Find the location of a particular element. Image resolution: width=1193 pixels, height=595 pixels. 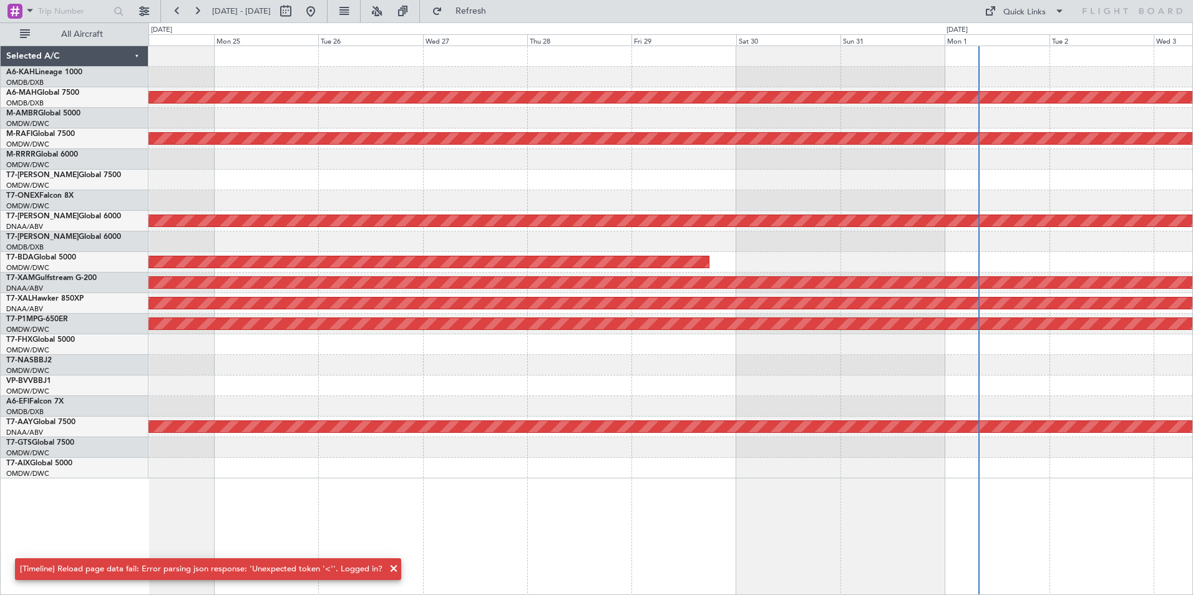

a: M-RAFIGlobal 7500 is located at coordinates (41, 134).